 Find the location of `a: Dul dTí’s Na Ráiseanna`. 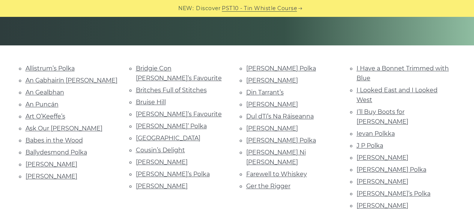

a: Dul dTí’s Na Ráiseanna is located at coordinates (280, 116).